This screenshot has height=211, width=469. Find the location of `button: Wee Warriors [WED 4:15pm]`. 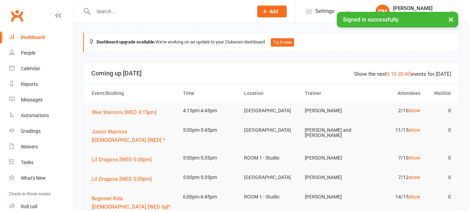

button: Wee Warriors [WED 4:15pm] is located at coordinates (126, 112).